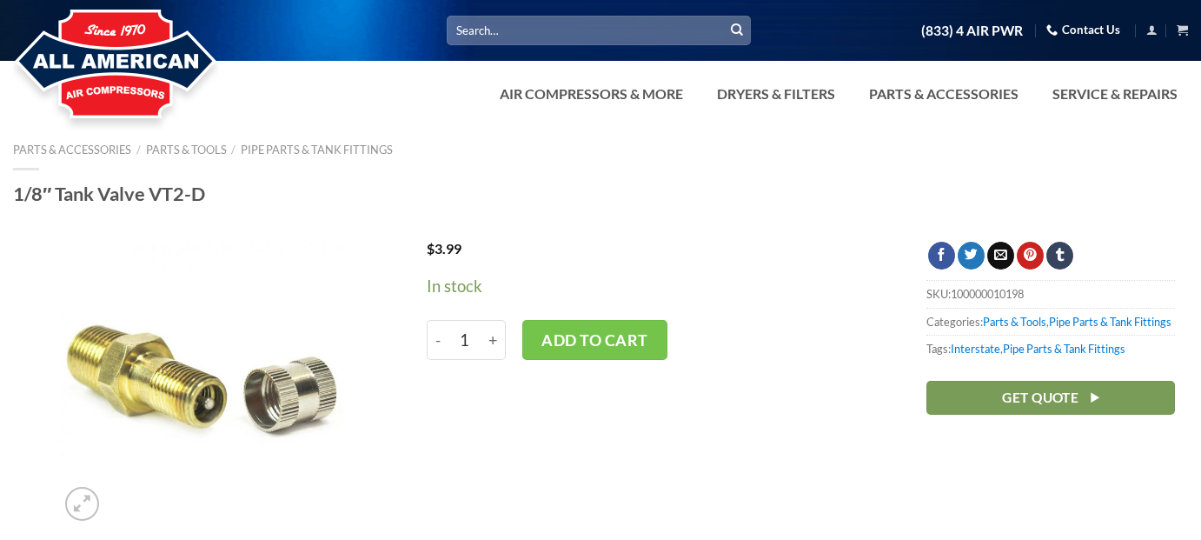 The height and width of the screenshot is (540, 1201). What do you see at coordinates (987, 294) in the screenshot?
I see `span: 100000010198` at bounding box center [987, 294].